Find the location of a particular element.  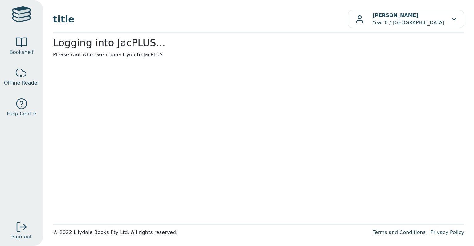

span: Bookshelf is located at coordinates (22, 52).